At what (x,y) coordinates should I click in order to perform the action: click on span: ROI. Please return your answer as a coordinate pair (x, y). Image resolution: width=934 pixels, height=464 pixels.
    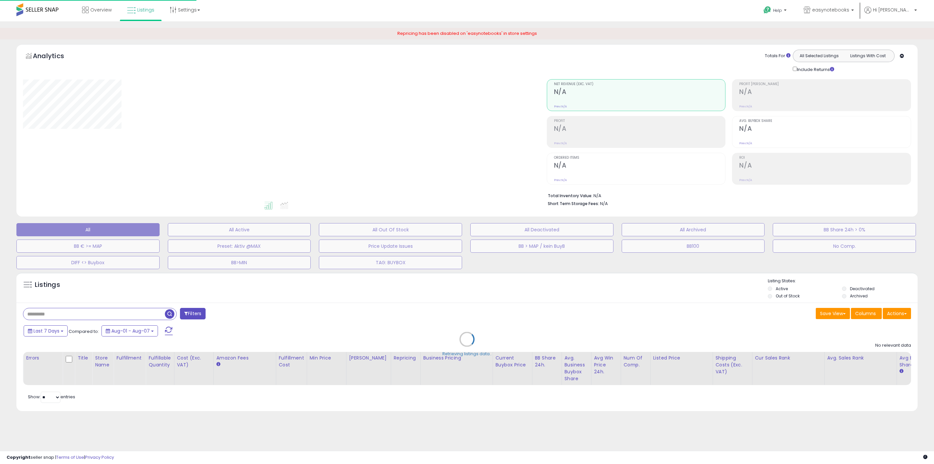
    Looking at the image, I should click on (825, 158).